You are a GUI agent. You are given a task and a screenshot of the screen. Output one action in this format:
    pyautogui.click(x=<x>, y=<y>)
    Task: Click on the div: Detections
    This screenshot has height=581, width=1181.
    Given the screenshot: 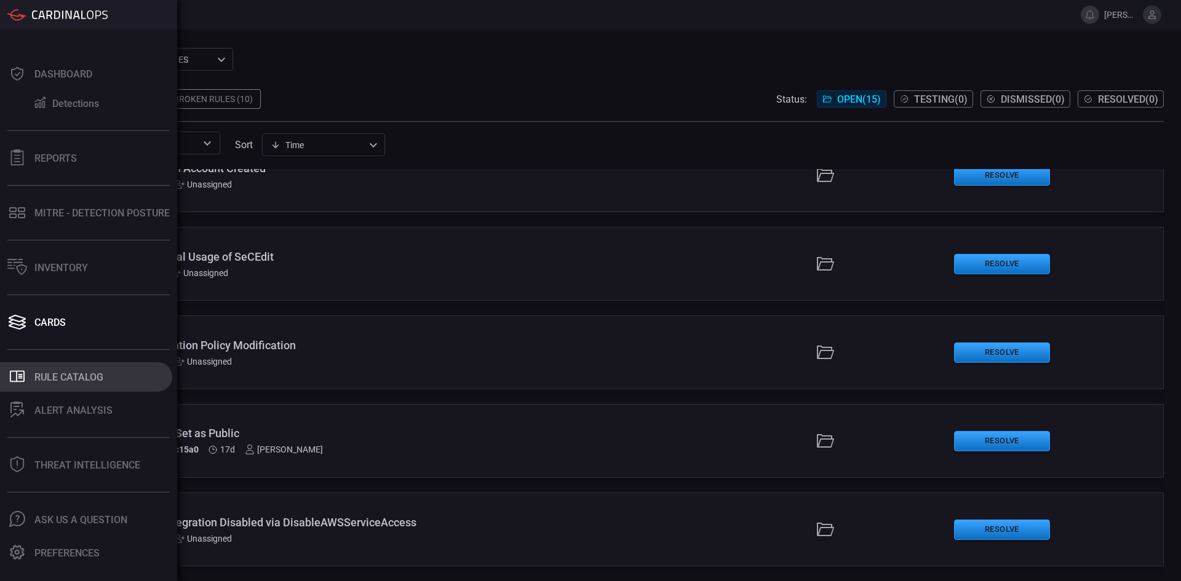 What is the action you would take?
    pyautogui.click(x=76, y=103)
    